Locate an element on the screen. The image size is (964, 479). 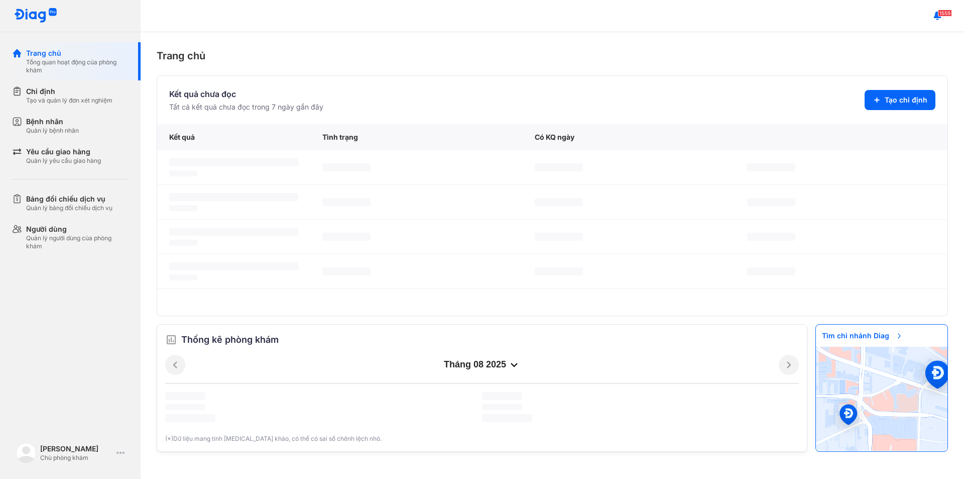
span: Tạo chỉ định is located at coordinates (906, 100).